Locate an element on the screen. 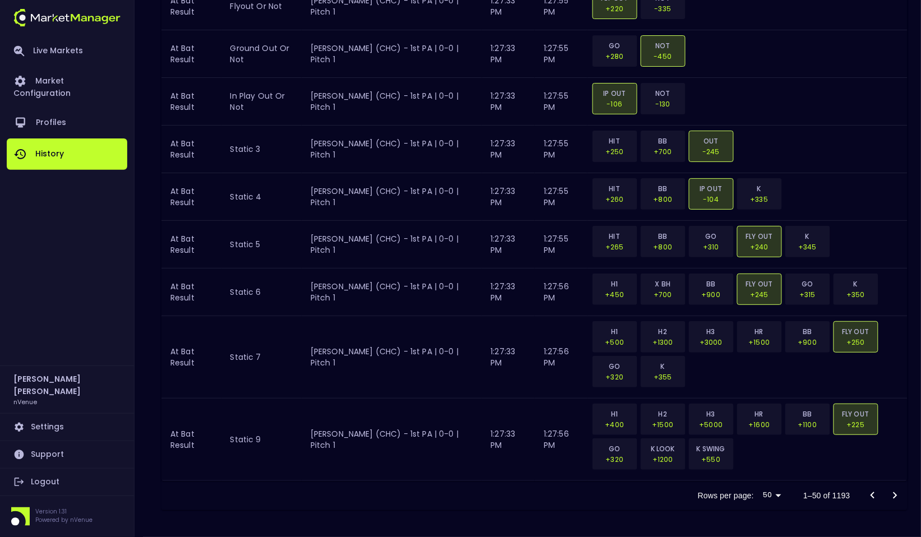 The image size is (921, 537). p: 1–50 of 1193 is located at coordinates (826, 495).